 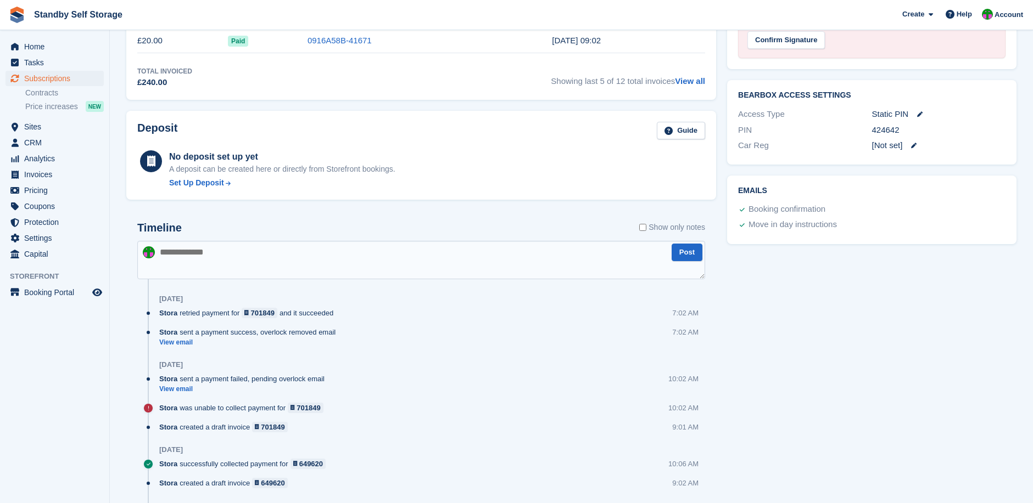 What do you see at coordinates (249, 313) in the screenshot?
I see `div: retried payment for and it succeeded` at bounding box center [249, 313].